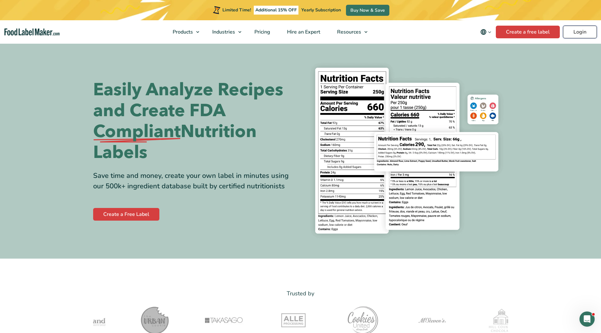  I want to click on a: Create a free label, so click(528, 32).